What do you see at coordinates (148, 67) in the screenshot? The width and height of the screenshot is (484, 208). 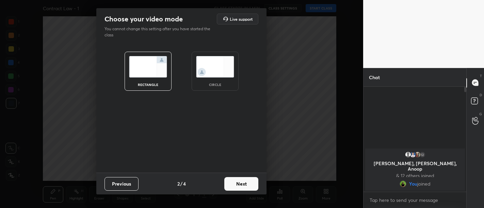 I see `img: normalScreenIcon.ae25ed63.svg` at bounding box center [148, 67].